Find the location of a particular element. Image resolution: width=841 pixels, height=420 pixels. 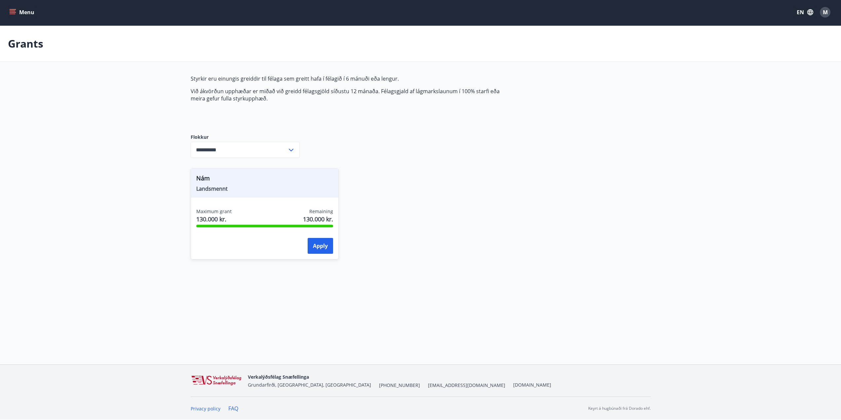

button: menu is located at coordinates (22, 12).